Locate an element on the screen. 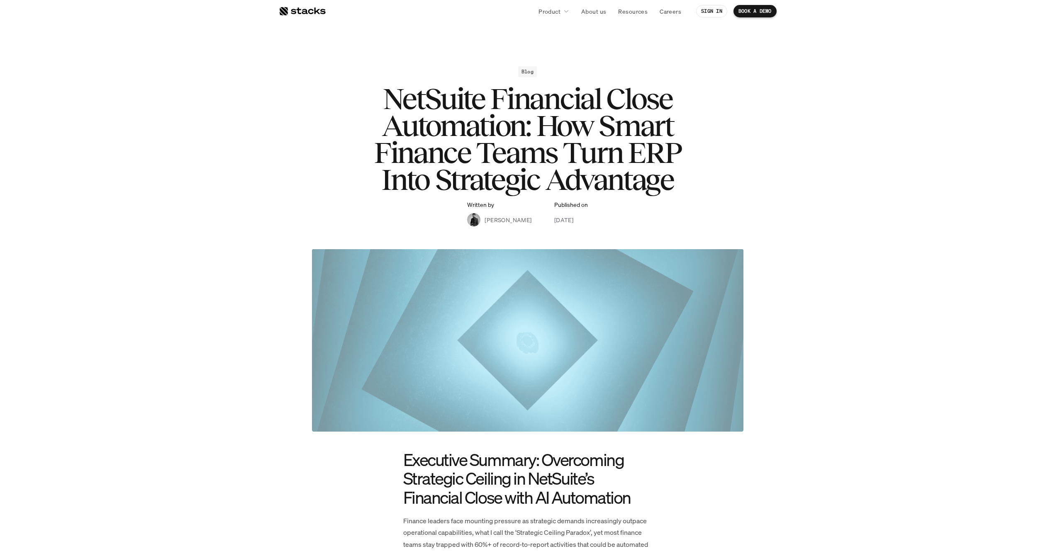  p: About us is located at coordinates (594, 11).